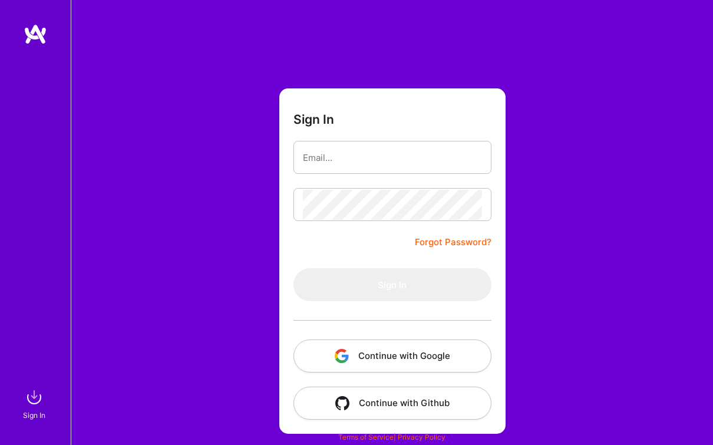 This screenshot has height=445, width=713. Describe the element at coordinates (392, 403) in the screenshot. I see `button: Continue with Github` at that location.